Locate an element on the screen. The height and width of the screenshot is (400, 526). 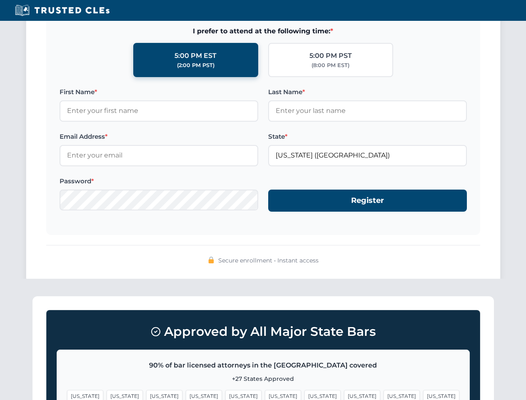
input: Florida (FL) is located at coordinates (367, 155).